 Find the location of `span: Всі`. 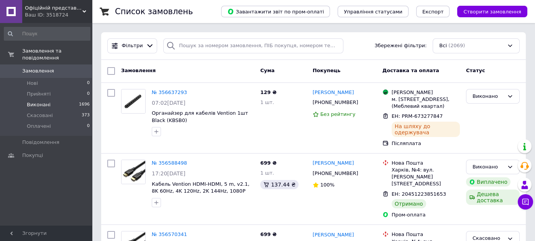

span: Всі is located at coordinates (443, 46).